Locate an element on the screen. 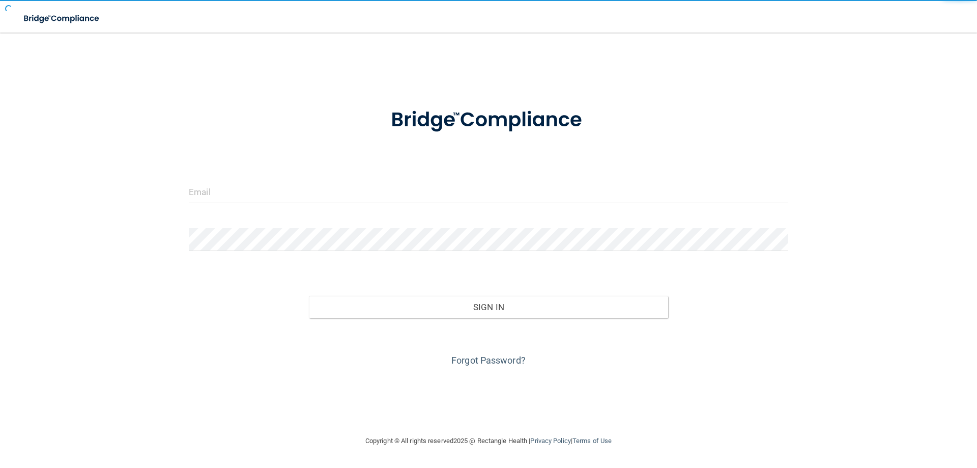  input: Email is located at coordinates (488, 191).